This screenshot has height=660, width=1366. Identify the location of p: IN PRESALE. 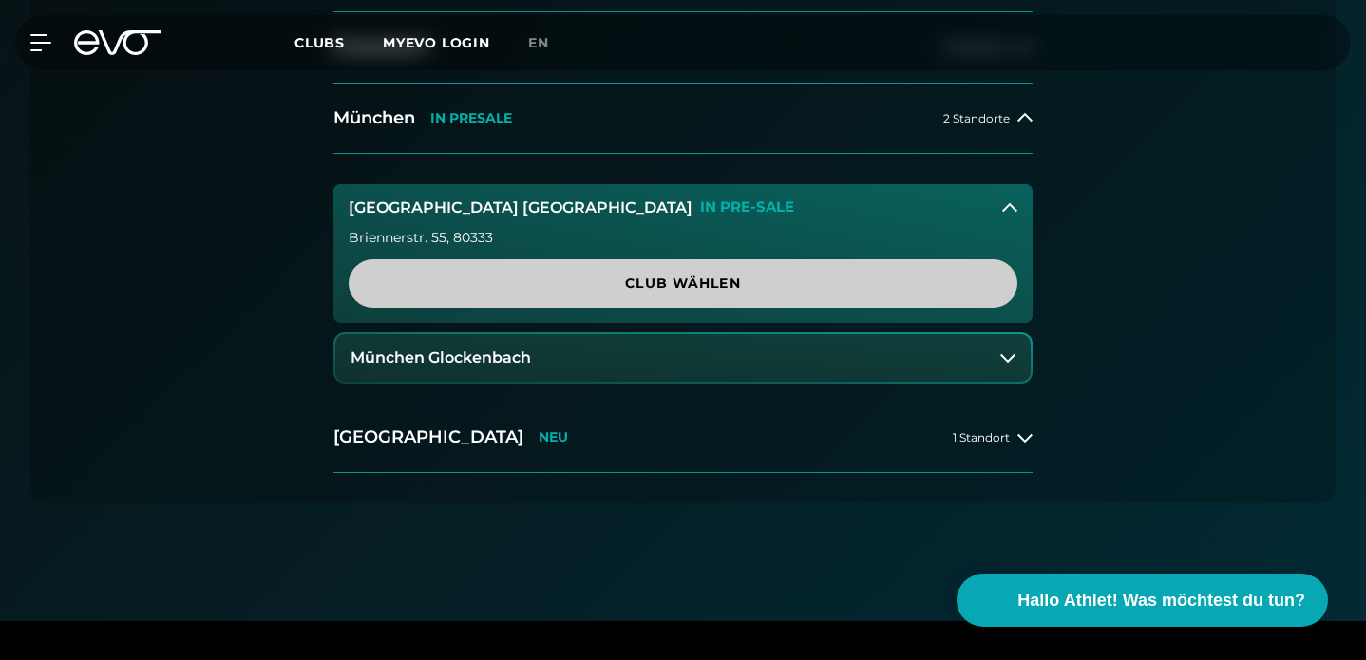
(471, 118).